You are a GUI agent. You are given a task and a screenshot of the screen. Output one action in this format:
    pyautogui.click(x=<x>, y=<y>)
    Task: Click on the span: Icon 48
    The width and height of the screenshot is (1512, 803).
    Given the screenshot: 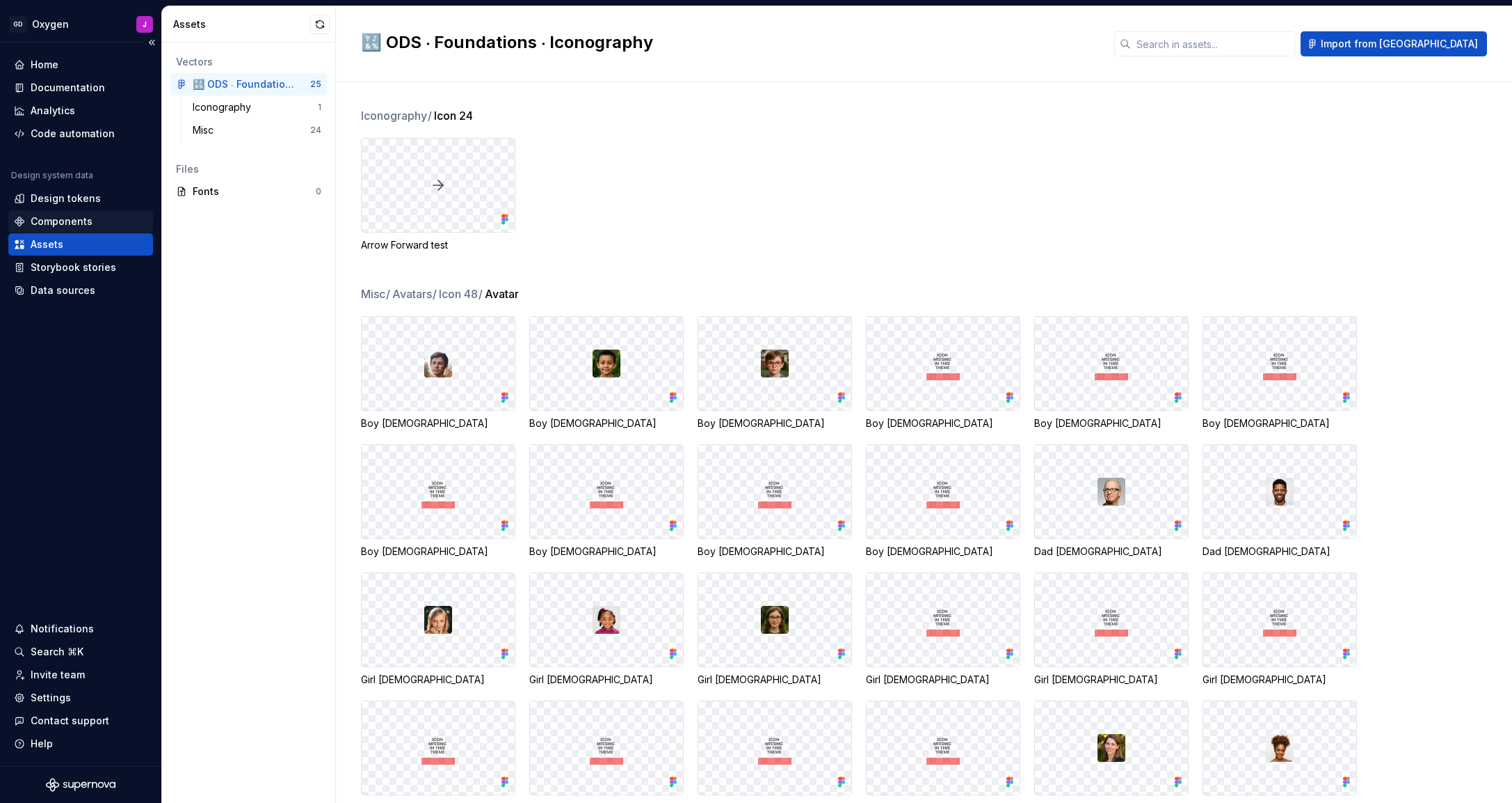 What is the action you would take?
    pyautogui.click(x=461, y=294)
    